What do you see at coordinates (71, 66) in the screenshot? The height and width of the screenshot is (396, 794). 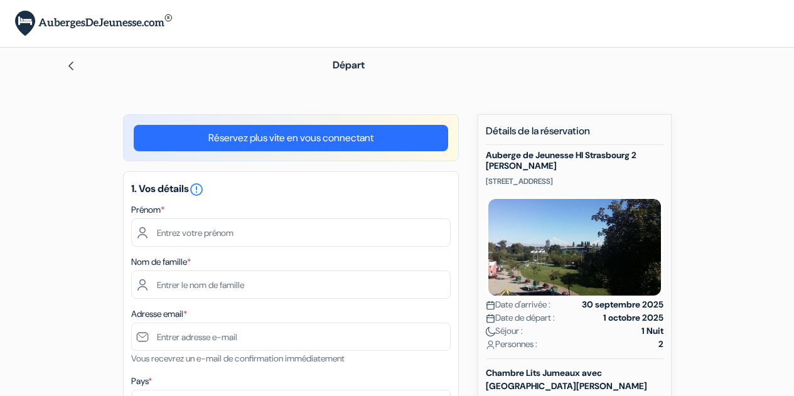 I see `img: left_arrow.svg` at bounding box center [71, 66].